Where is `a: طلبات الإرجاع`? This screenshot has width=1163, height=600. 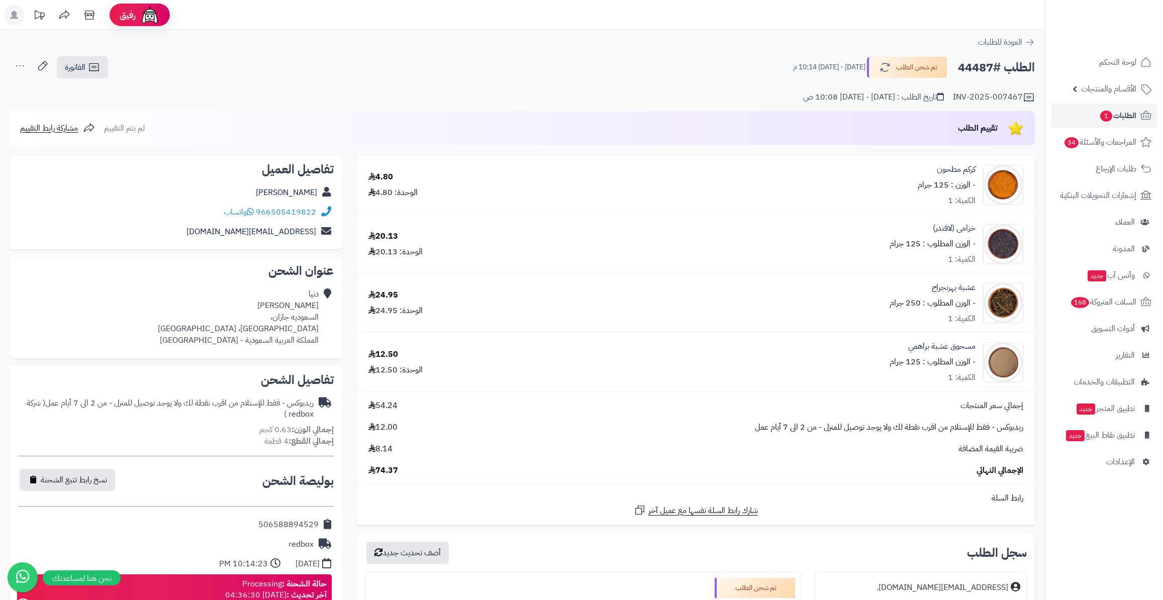 a: طلبات الإرجاع is located at coordinates (1104, 169).